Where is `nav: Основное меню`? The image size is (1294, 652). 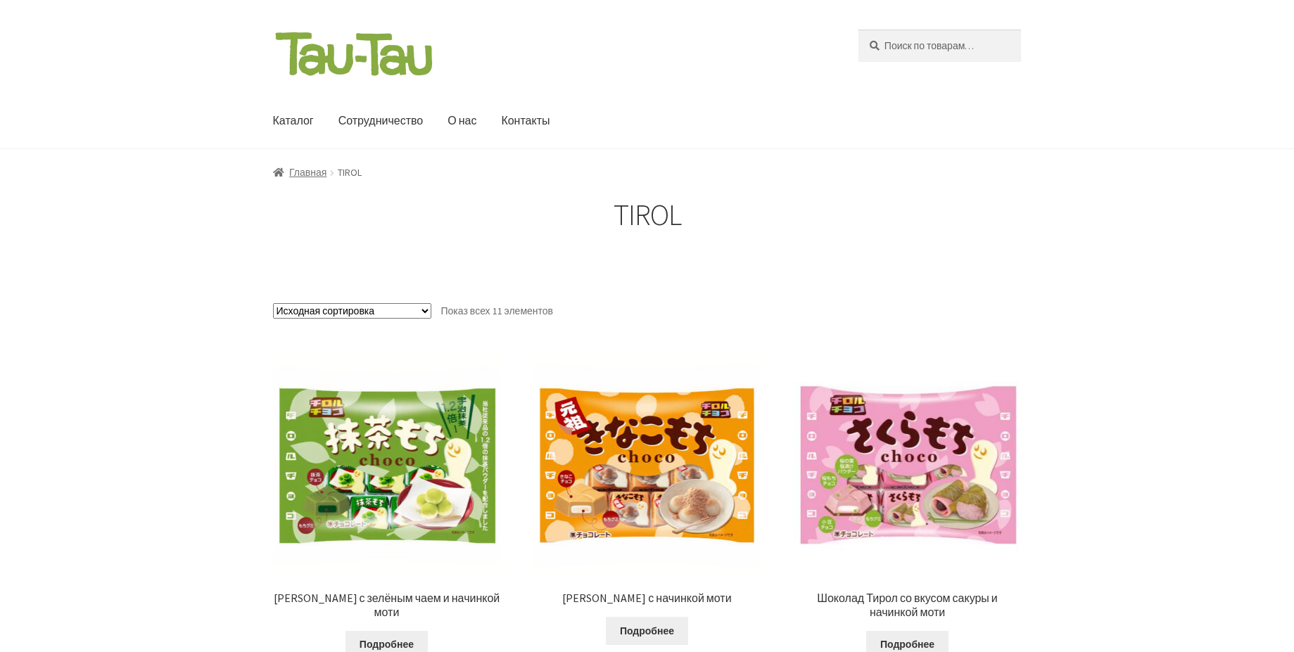 nav: Основное меню is located at coordinates (549, 121).